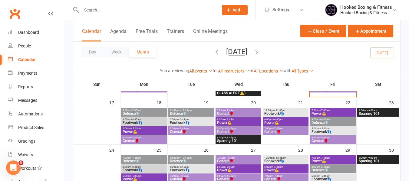 This screenshot has height=181, width=409. Describe the element at coordinates (28, 73) in the screenshot. I see `div: Payments` at that location.